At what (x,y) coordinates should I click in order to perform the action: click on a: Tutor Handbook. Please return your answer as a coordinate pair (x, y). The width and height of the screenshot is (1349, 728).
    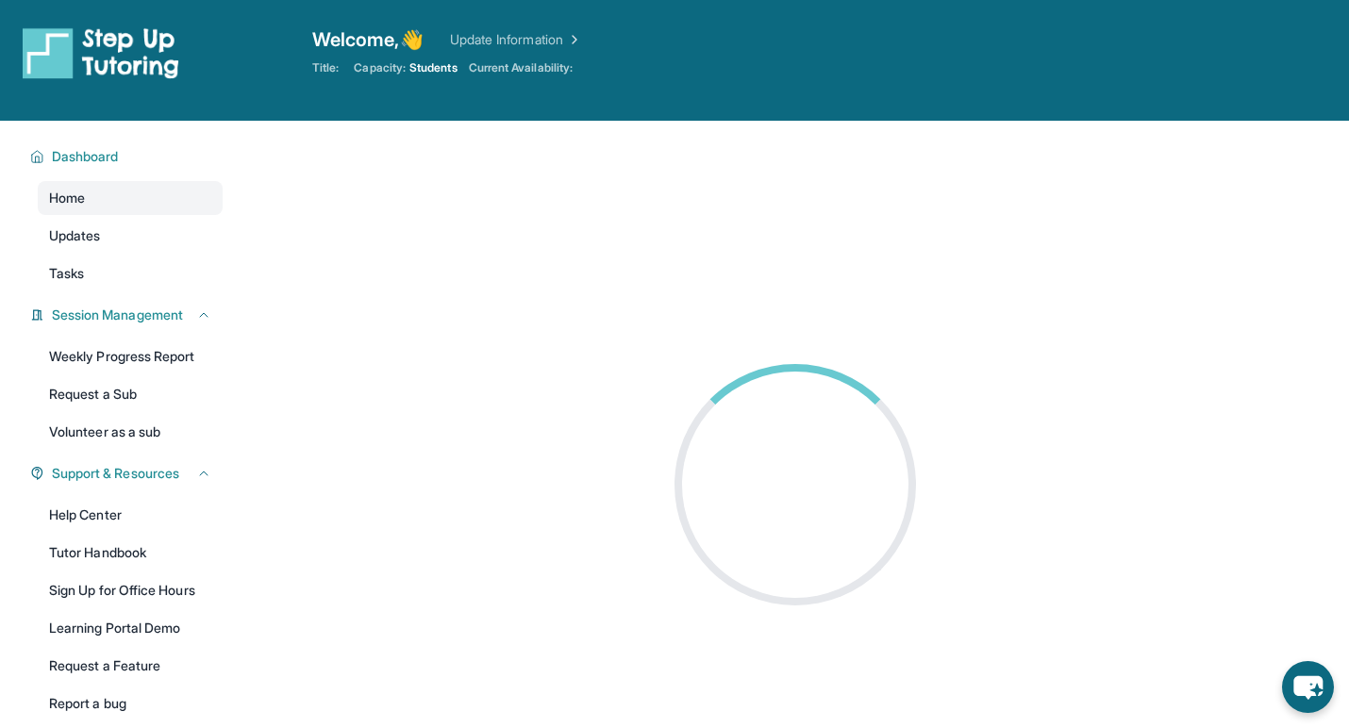
    Looking at the image, I should click on (130, 553).